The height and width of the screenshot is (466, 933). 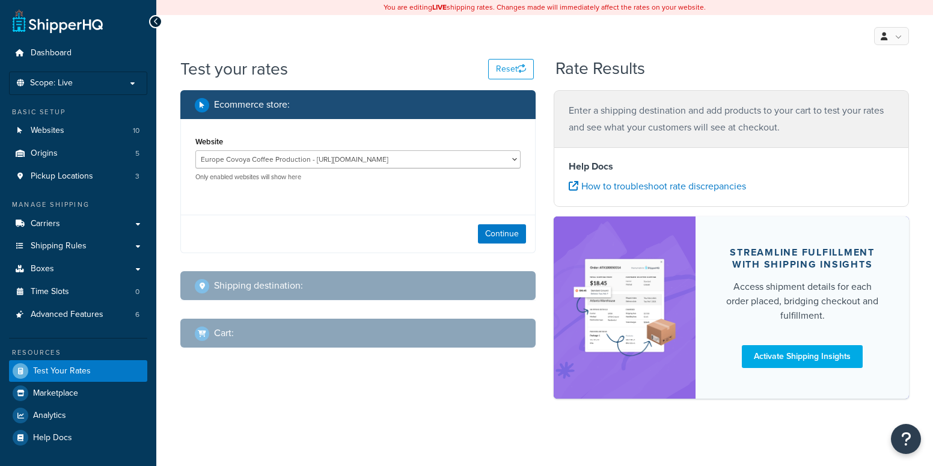 I want to click on a: Activate Shipping Insights, so click(x=802, y=356).